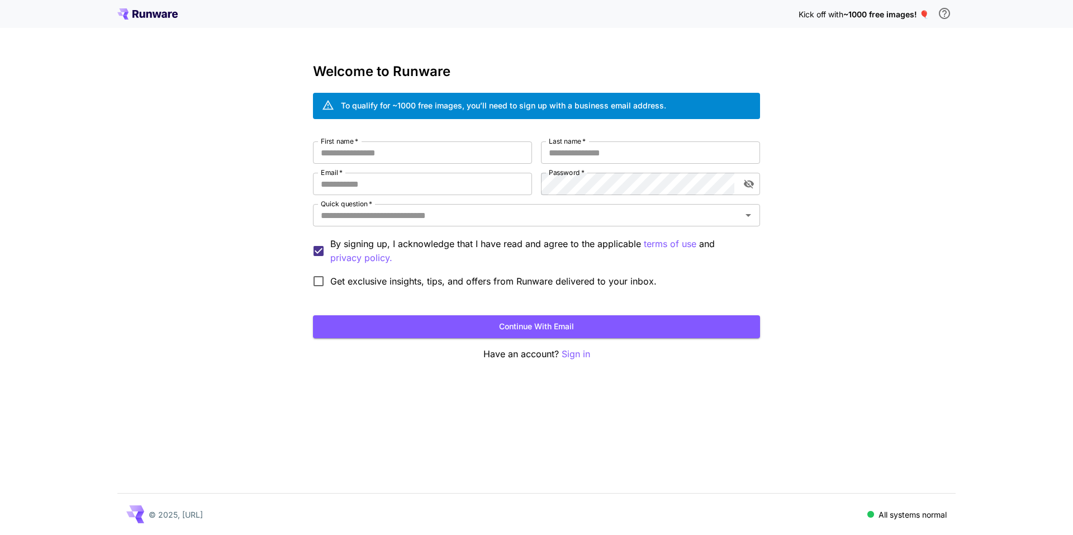 This screenshot has width=1073, height=535. Describe the element at coordinates (576, 354) in the screenshot. I see `button: Sign in` at that location.